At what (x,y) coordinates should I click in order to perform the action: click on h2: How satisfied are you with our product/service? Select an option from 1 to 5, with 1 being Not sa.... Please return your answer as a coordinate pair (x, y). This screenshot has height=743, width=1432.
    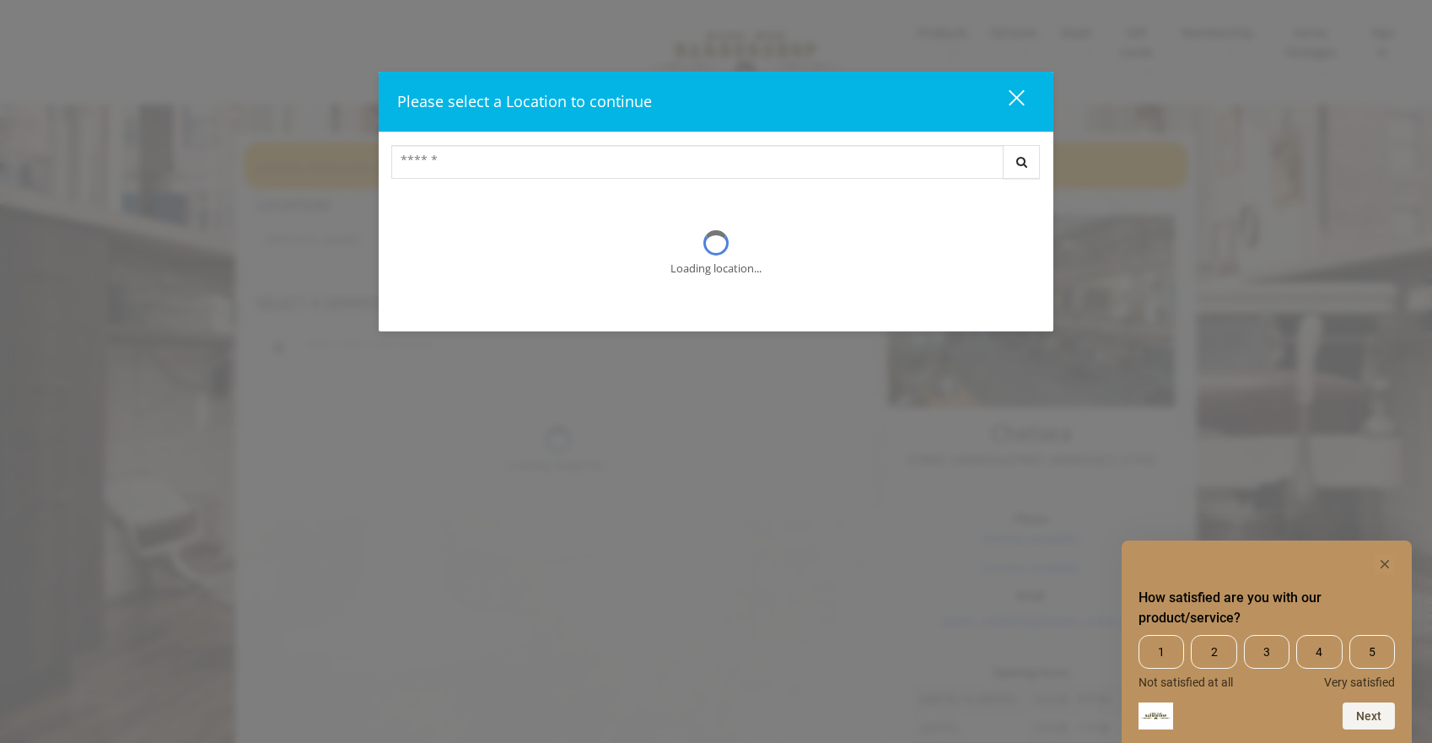
    Looking at the image, I should click on (1267, 608).